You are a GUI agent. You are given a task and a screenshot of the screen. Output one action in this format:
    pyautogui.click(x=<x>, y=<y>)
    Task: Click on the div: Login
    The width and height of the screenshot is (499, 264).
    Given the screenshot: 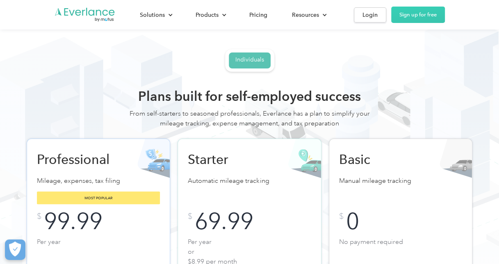 What is the action you would take?
    pyautogui.click(x=370, y=15)
    